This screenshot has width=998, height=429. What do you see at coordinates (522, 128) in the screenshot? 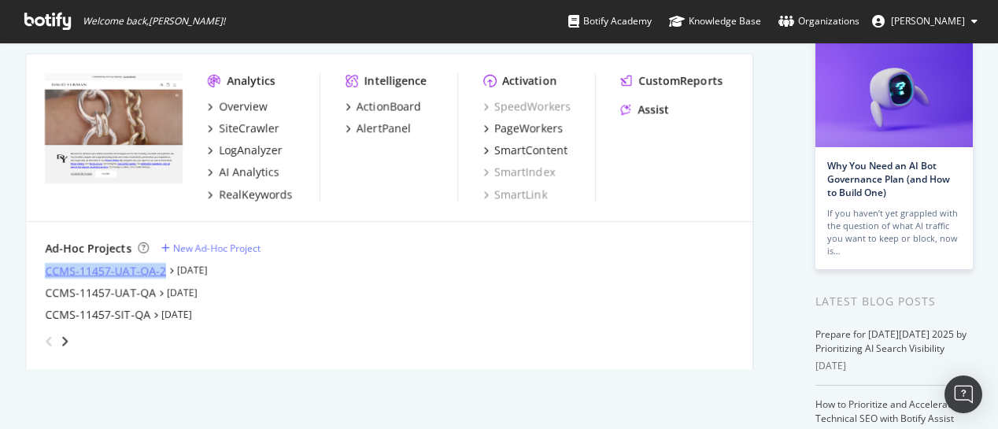
I see `a: PageWorkers` at bounding box center [522, 128].